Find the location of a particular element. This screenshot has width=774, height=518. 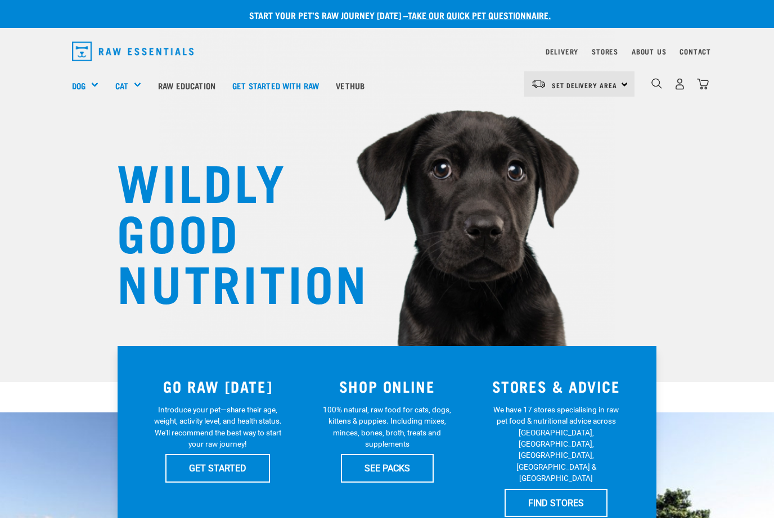

a: Stores is located at coordinates (604, 51).